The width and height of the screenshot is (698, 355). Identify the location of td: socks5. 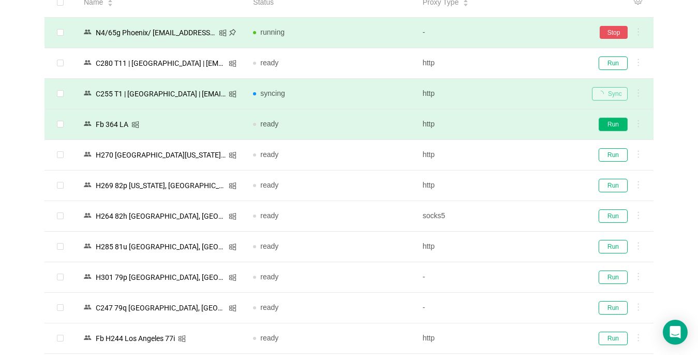
(499, 216).